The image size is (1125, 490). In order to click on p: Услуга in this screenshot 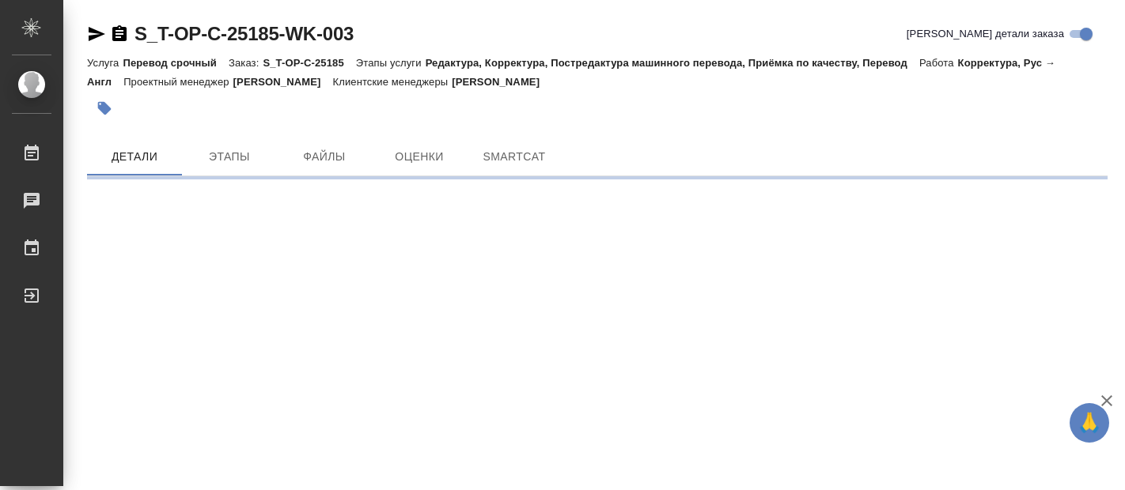, I will do `click(104, 62)`.